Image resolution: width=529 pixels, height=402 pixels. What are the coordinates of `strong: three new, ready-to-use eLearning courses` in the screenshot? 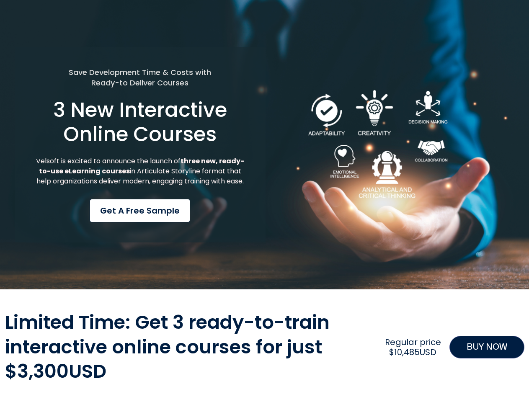 It's located at (142, 166).